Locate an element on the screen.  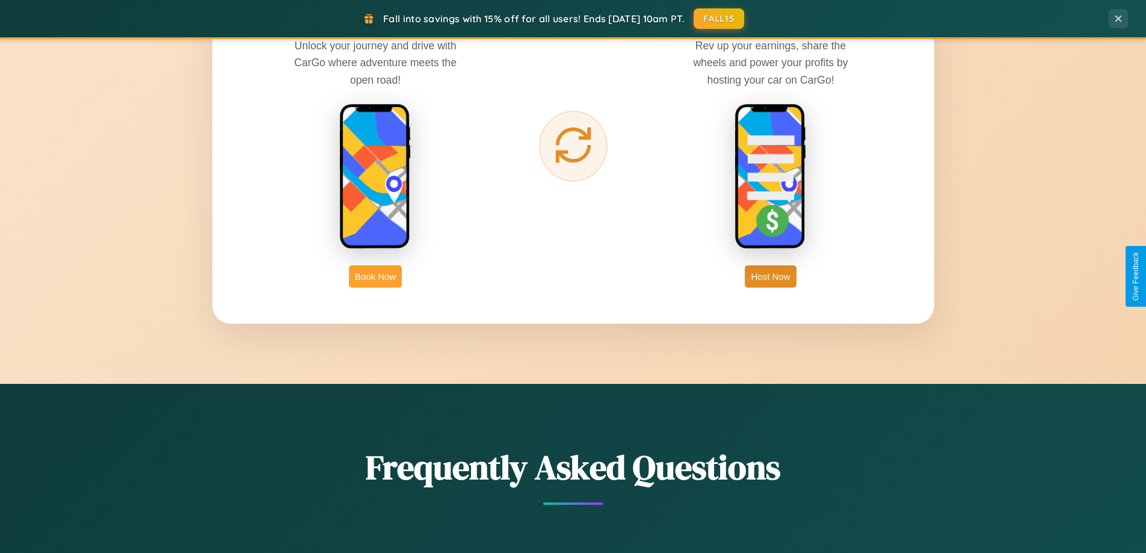
div: Give Feedback is located at coordinates (1136, 276).